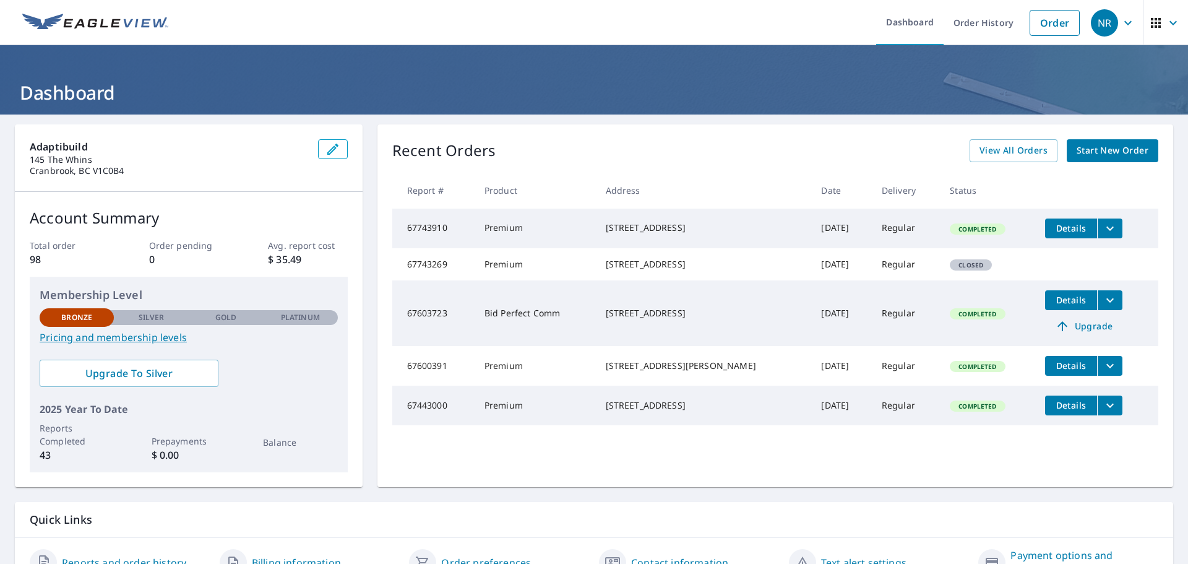  I want to click on span: Start New Order, so click(1113, 150).